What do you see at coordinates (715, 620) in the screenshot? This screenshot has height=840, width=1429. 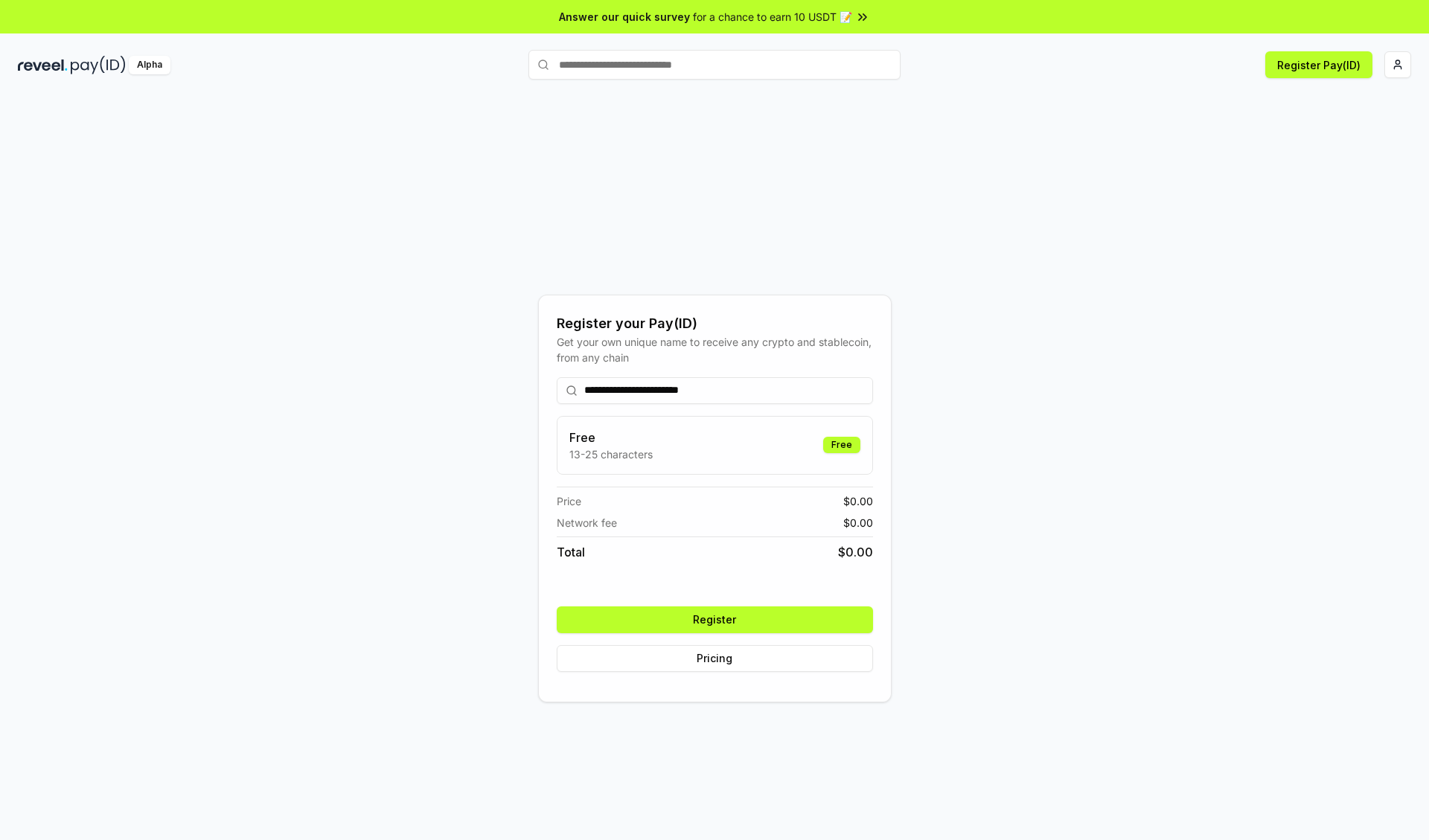 I see `button: Register` at bounding box center [715, 620].